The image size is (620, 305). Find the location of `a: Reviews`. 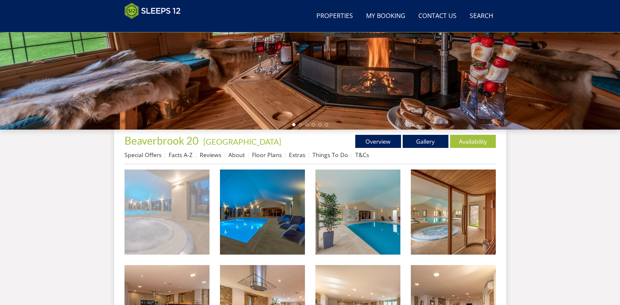

a: Reviews is located at coordinates (211, 155).